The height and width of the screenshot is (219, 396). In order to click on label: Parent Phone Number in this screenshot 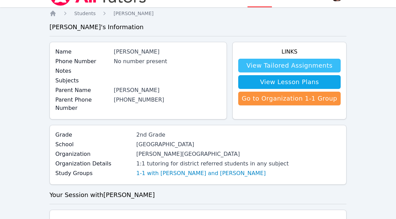, I will do `click(83, 104)`.